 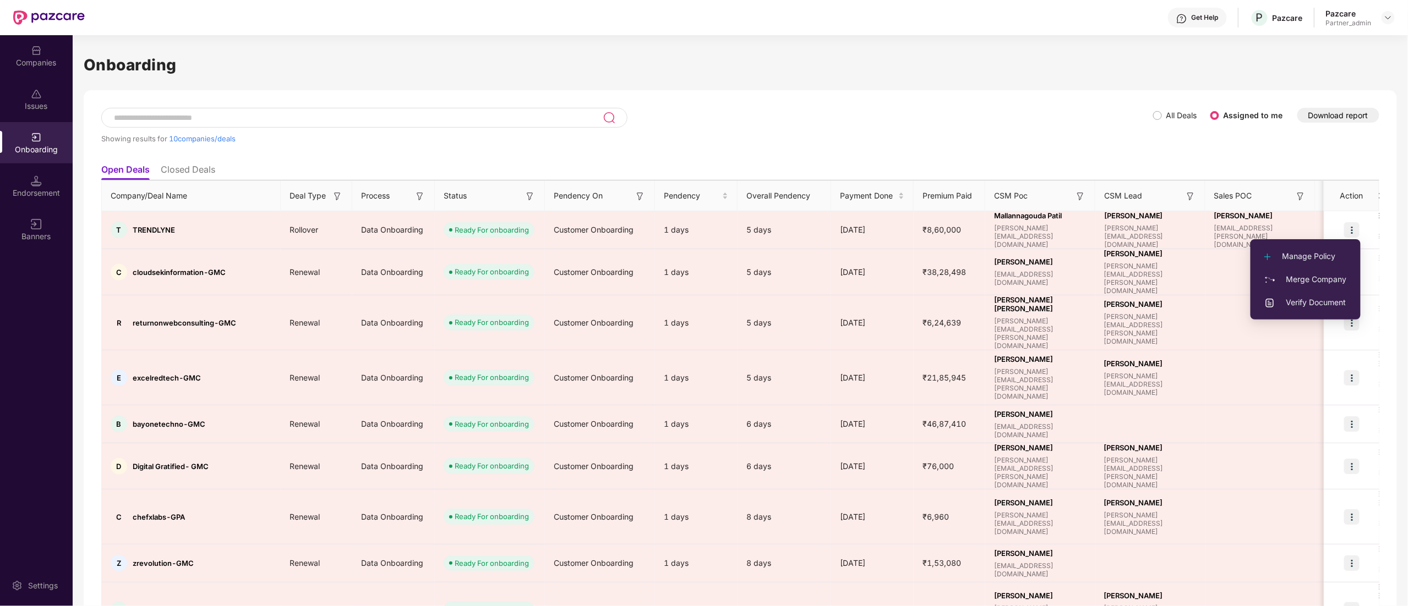 I want to click on div: Z, so click(x=119, y=563).